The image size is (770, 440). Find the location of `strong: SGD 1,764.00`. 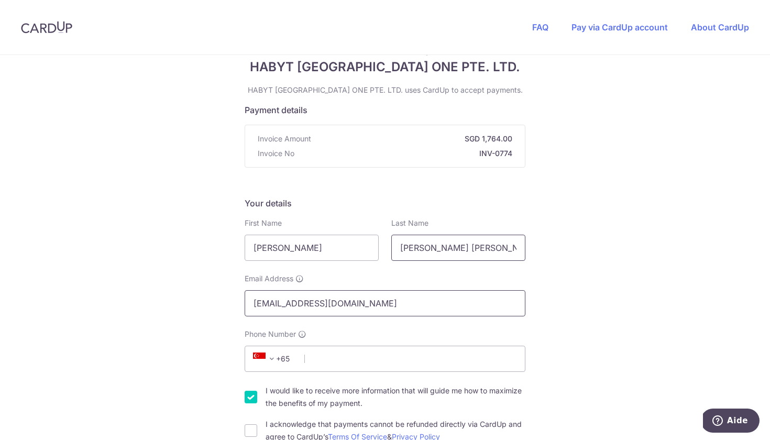

strong: SGD 1,764.00 is located at coordinates (414, 139).